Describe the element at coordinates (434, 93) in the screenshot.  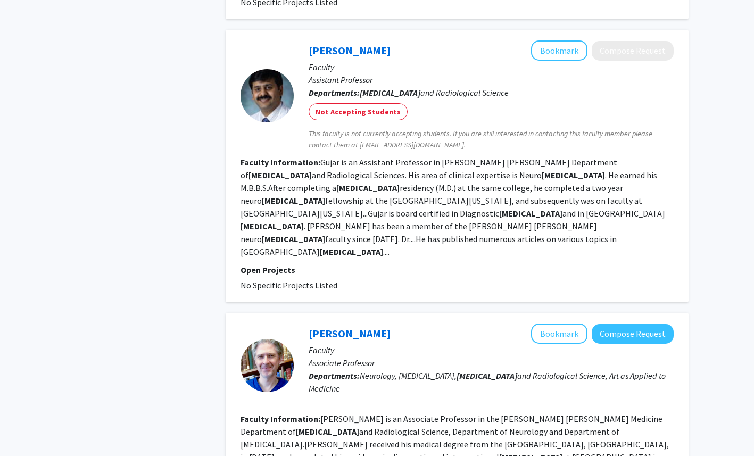
I see `span: and Radiological Science` at that location.